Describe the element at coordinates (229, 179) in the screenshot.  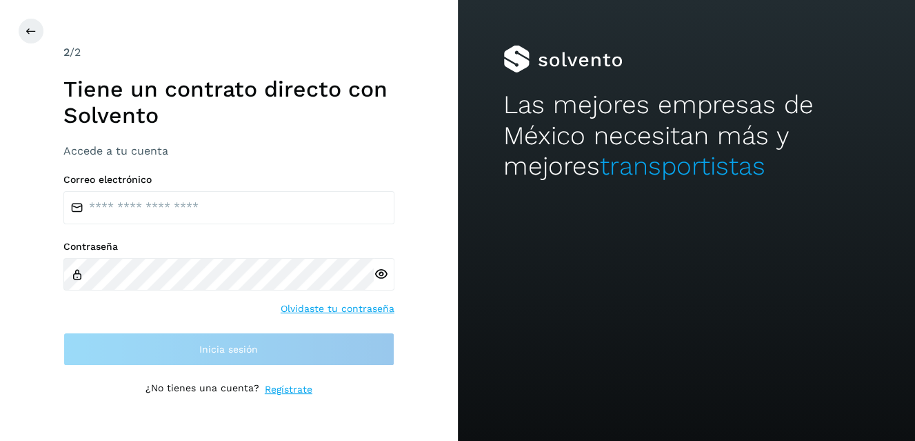
I see `label: Correo electrónico` at that location.